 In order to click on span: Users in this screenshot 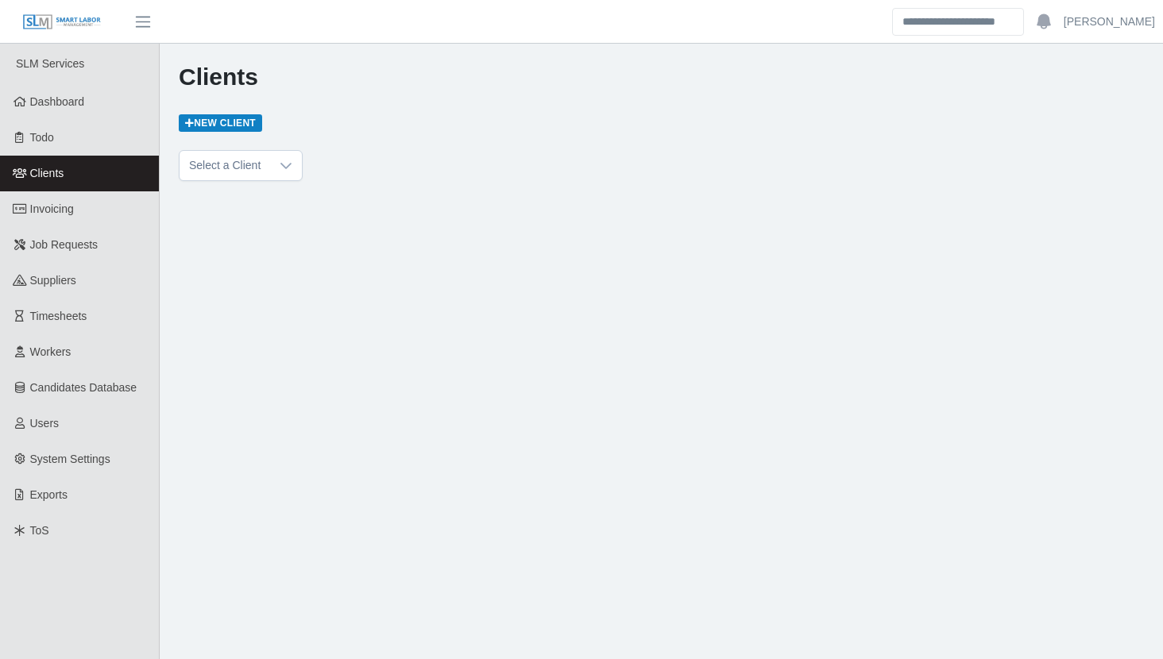, I will do `click(44, 423)`.